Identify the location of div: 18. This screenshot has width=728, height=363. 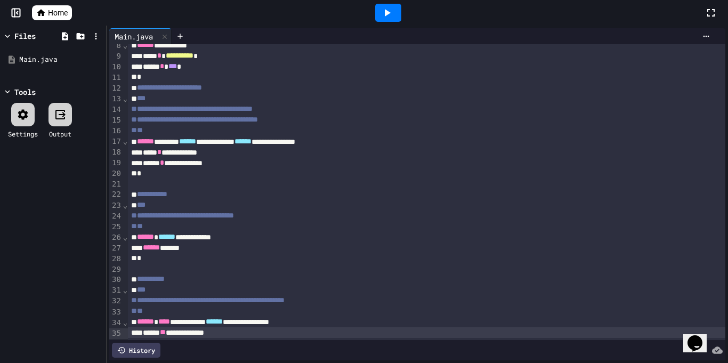
(116, 153).